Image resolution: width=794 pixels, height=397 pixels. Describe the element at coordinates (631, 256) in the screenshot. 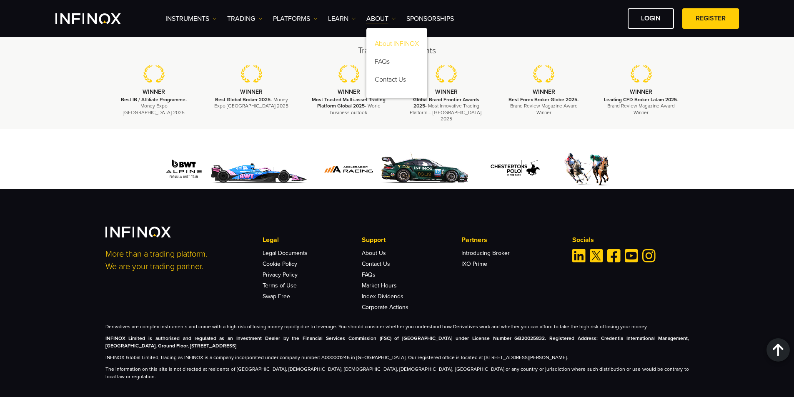

I see `a: Youtube` at that location.